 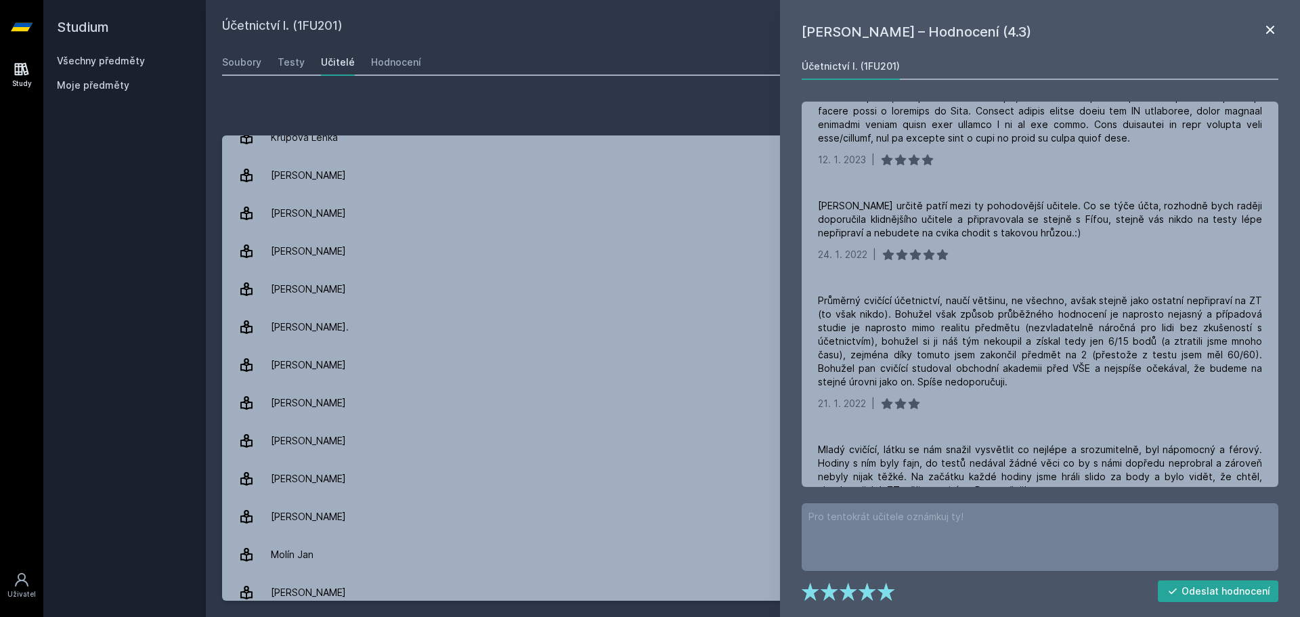 I want to click on div: Molín Jan, so click(x=292, y=555).